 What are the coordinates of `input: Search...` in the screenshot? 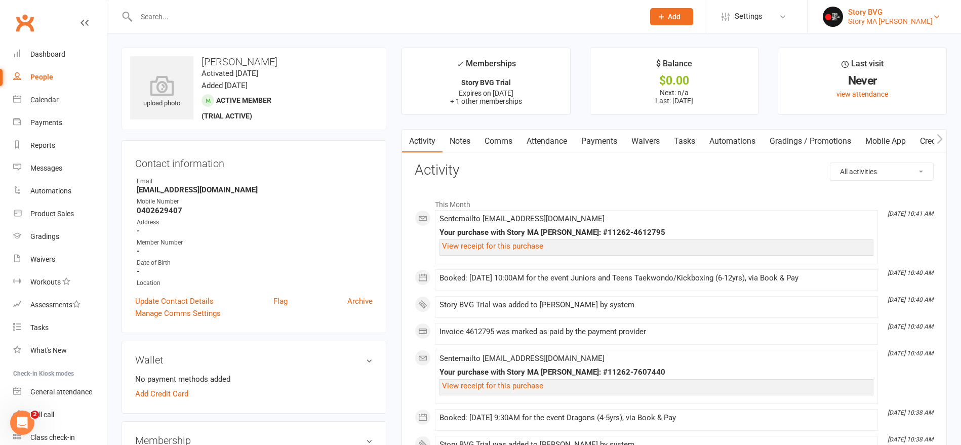 It's located at (385, 17).